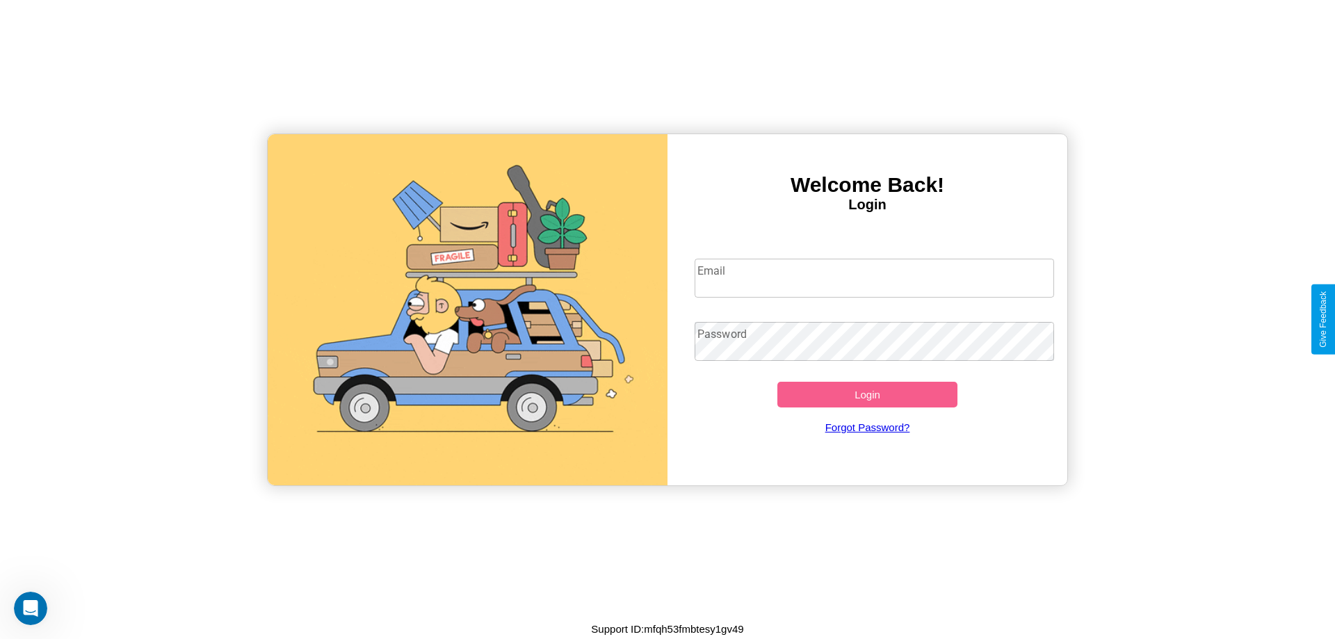 The height and width of the screenshot is (639, 1335). I want to click on button: Login, so click(867, 394).